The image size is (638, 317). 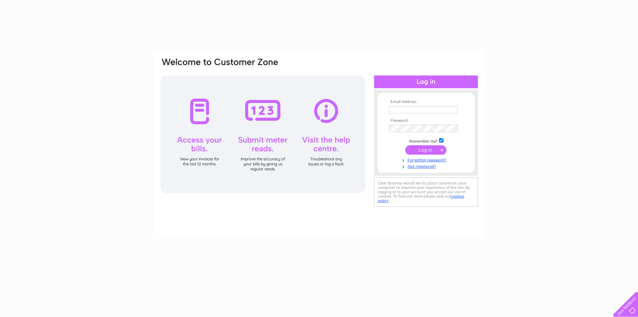 I want to click on th: Password:, so click(x=426, y=121).